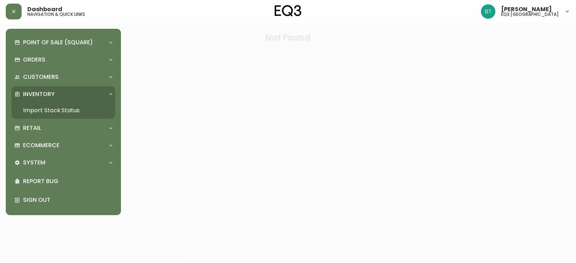 This screenshot has width=576, height=263. Describe the element at coordinates (63, 200) in the screenshot. I see `div: Sign Out` at that location.